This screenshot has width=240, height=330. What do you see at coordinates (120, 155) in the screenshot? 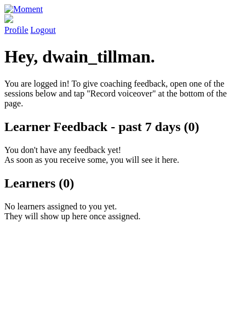
I see `p: You don't have any feedback yet! As soon as you receive some, you will see it here.` at bounding box center [120, 155].